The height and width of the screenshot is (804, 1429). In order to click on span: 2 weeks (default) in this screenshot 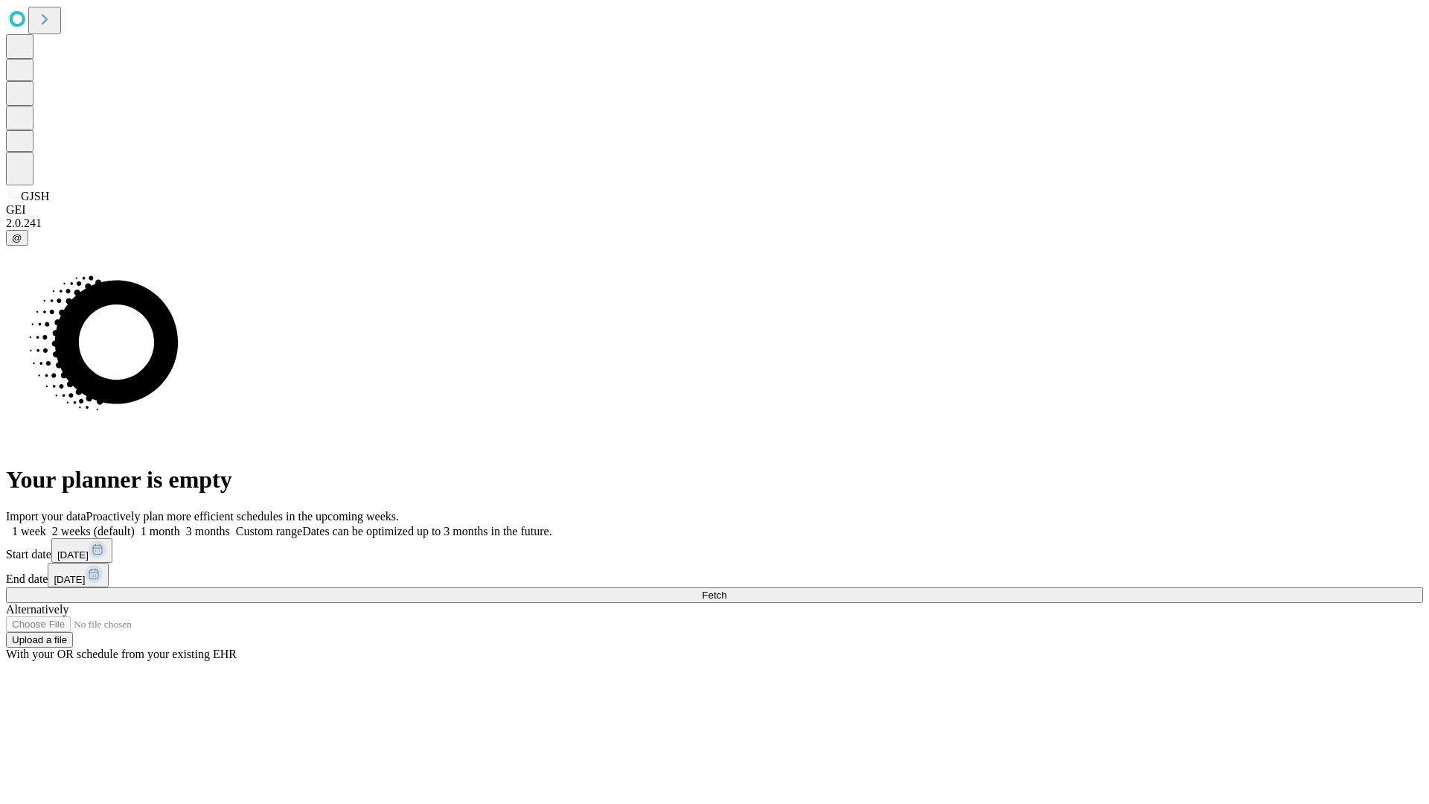, I will do `click(93, 531)`.